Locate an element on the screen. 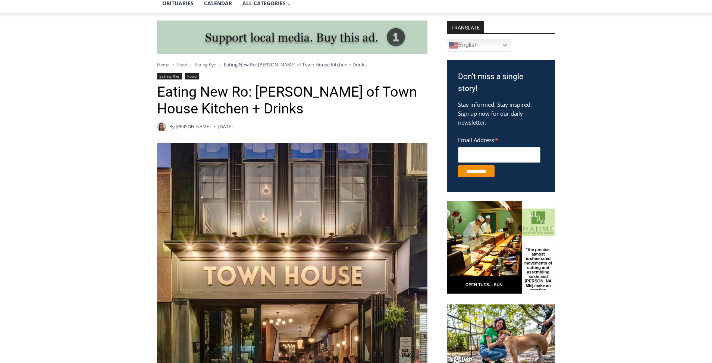 The width and height of the screenshot is (712, 363). a: Author image is located at coordinates (161, 126).